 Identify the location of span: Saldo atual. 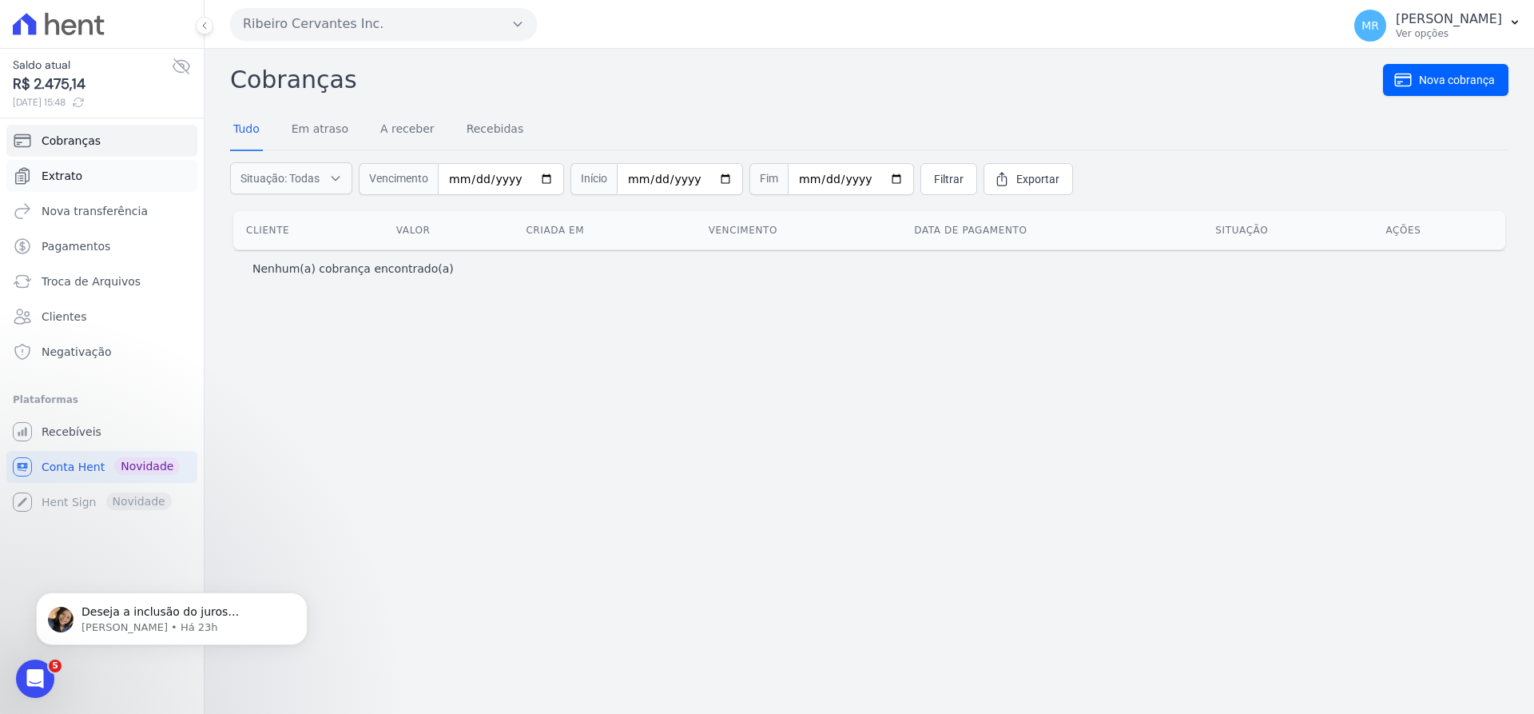
(92, 65).